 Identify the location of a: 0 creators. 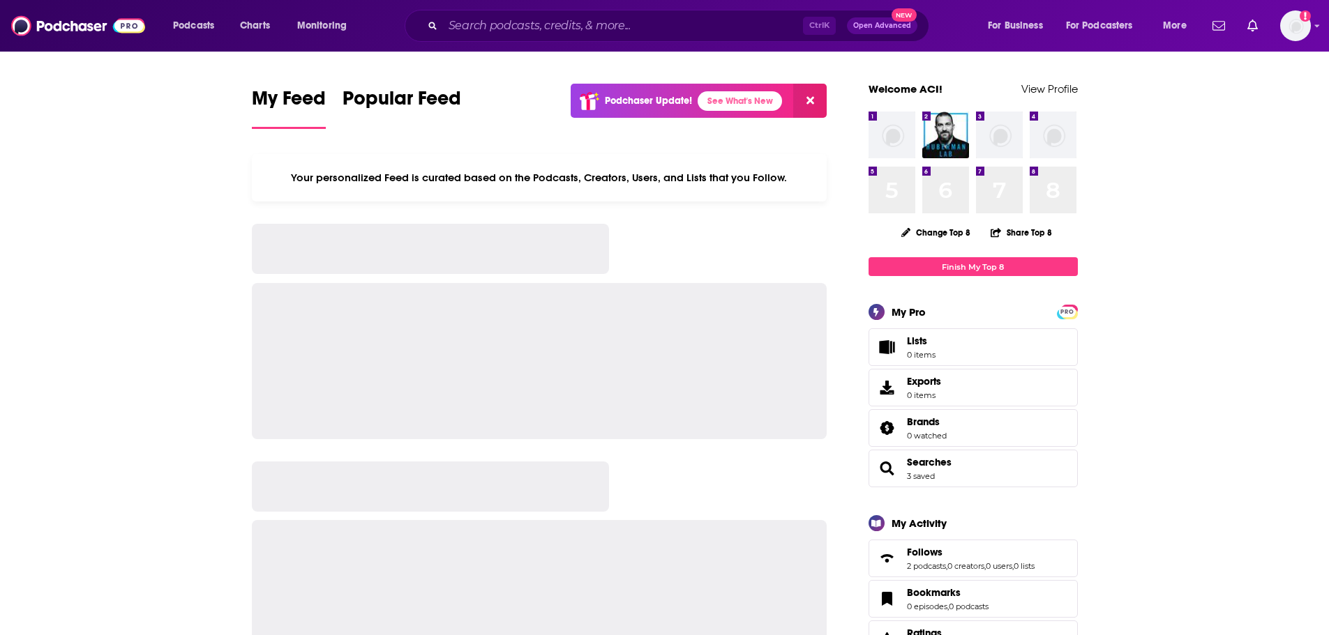
(965, 566).